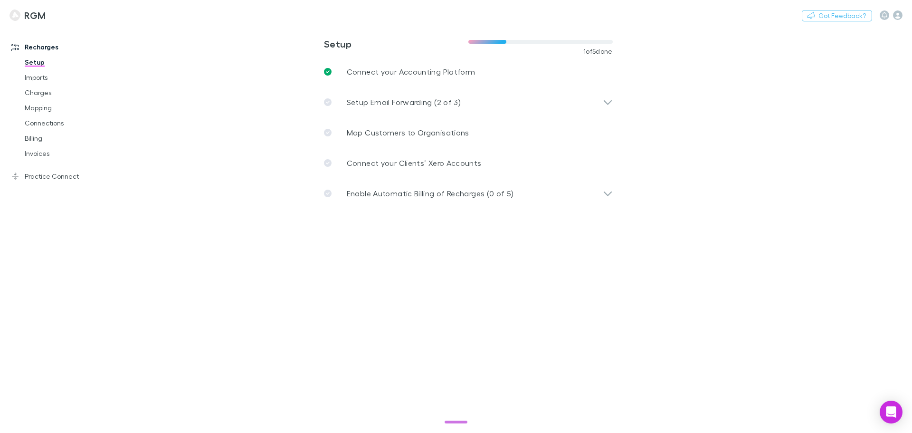  What do you see at coordinates (411, 72) in the screenshot?
I see `p: Connect your Accounting Platform` at bounding box center [411, 72].